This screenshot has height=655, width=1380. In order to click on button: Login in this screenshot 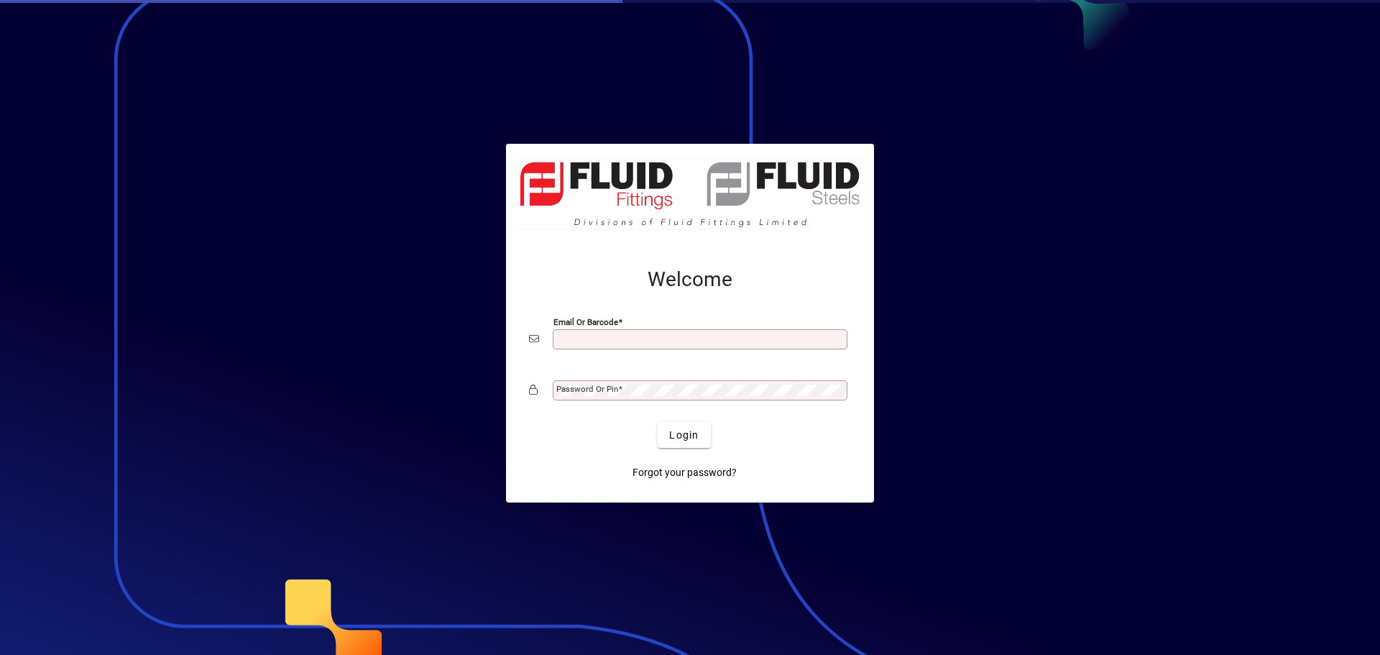, I will do `click(684, 435)`.